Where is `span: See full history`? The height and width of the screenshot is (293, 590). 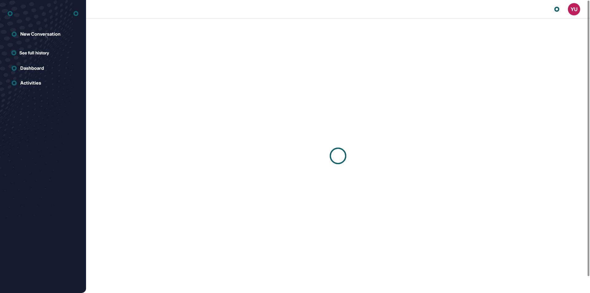
span: See full history is located at coordinates (34, 53).